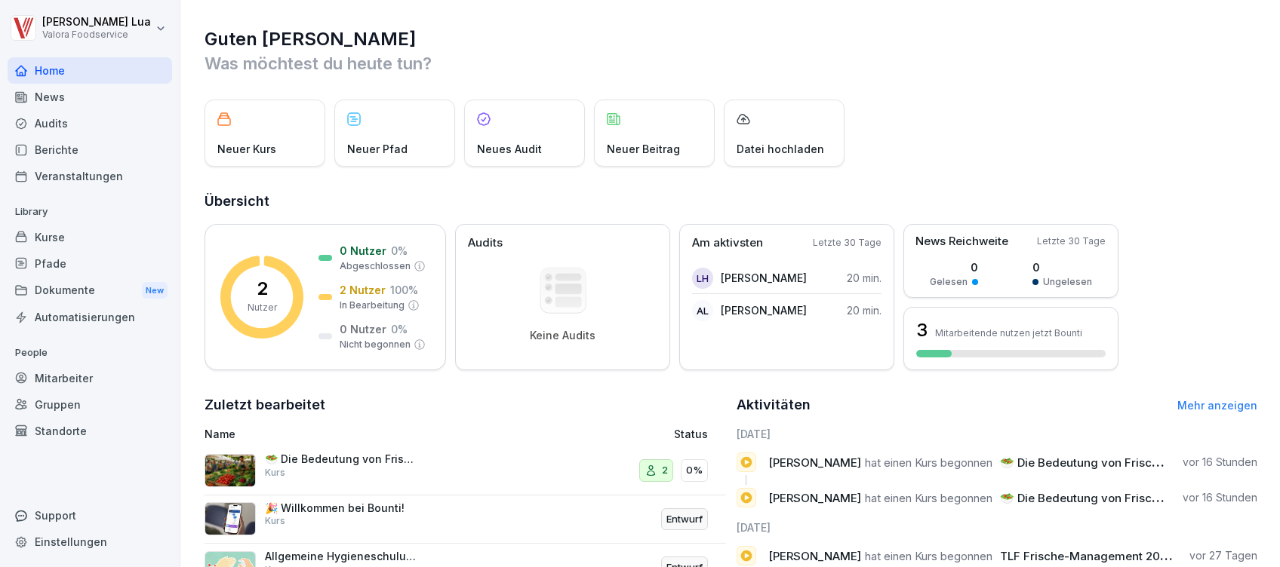 The height and width of the screenshot is (567, 1280). I want to click on p: Neuer Pfad, so click(377, 149).